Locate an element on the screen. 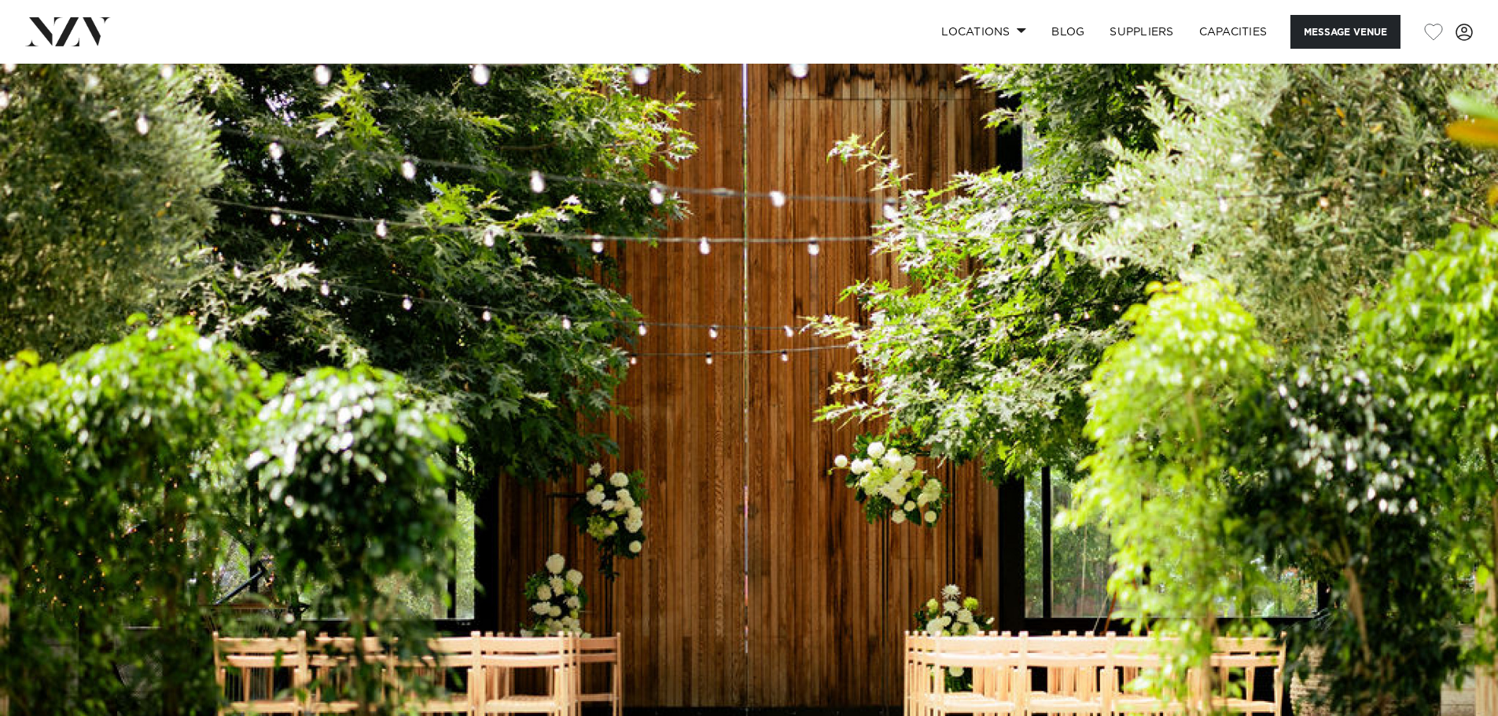  a: BLOG is located at coordinates (1068, 31).